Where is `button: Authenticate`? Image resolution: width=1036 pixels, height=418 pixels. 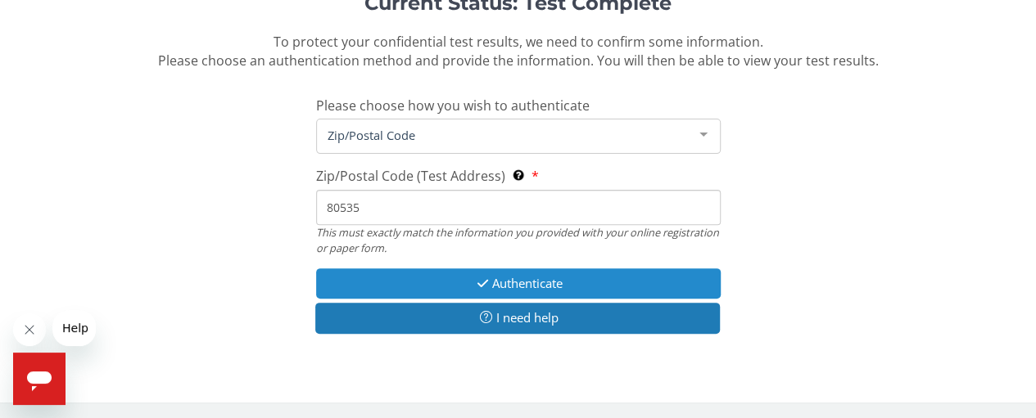
button: Authenticate is located at coordinates (518, 283).